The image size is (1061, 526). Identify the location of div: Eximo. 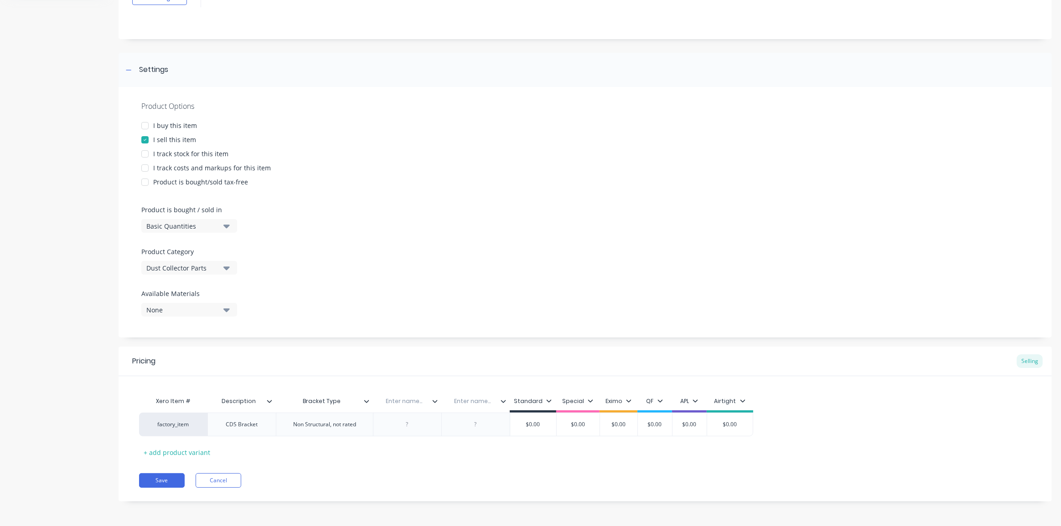
(618, 402).